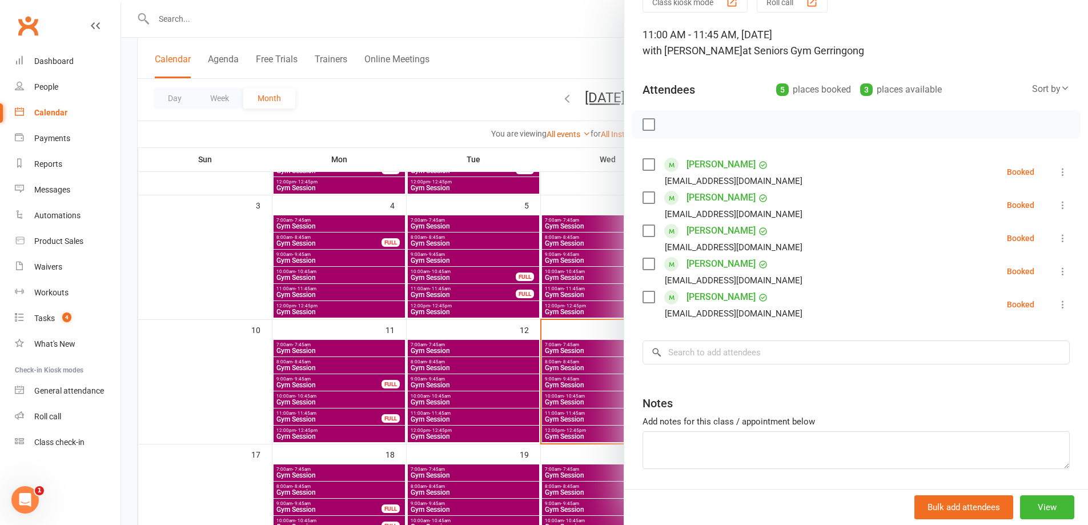 Image resolution: width=1088 pixels, height=525 pixels. Describe the element at coordinates (901, 90) in the screenshot. I see `div: places available` at that location.